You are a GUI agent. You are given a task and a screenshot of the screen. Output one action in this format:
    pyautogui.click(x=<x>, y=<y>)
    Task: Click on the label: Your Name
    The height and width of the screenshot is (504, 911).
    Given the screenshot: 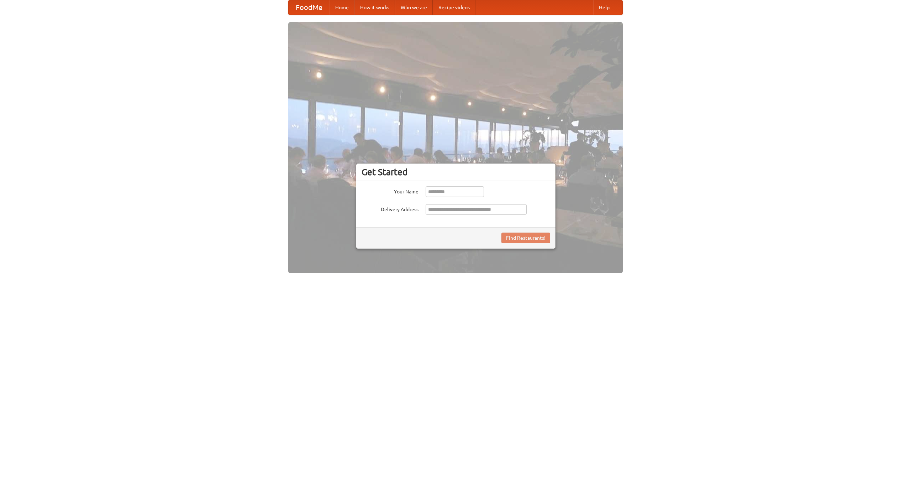 What is the action you would take?
    pyautogui.click(x=390, y=190)
    